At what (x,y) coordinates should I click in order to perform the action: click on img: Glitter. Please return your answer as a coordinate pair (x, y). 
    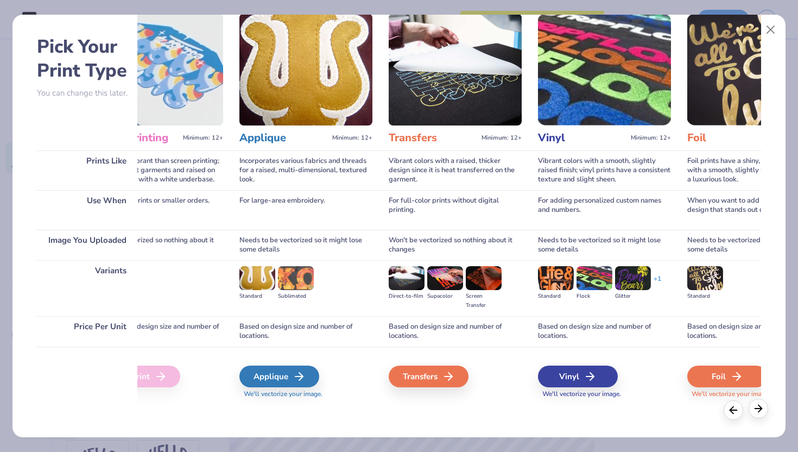
    Looking at the image, I should click on (633, 278).